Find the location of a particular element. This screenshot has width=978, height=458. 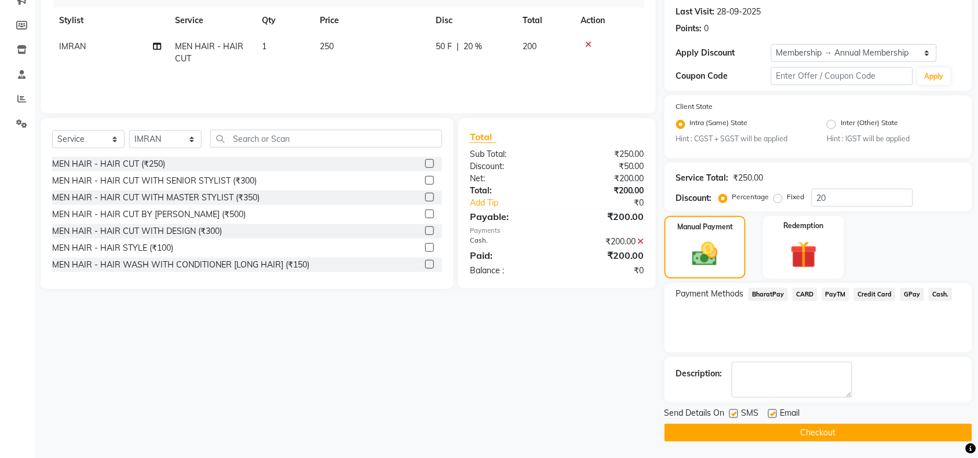

div: Balance : is located at coordinates (509, 271).